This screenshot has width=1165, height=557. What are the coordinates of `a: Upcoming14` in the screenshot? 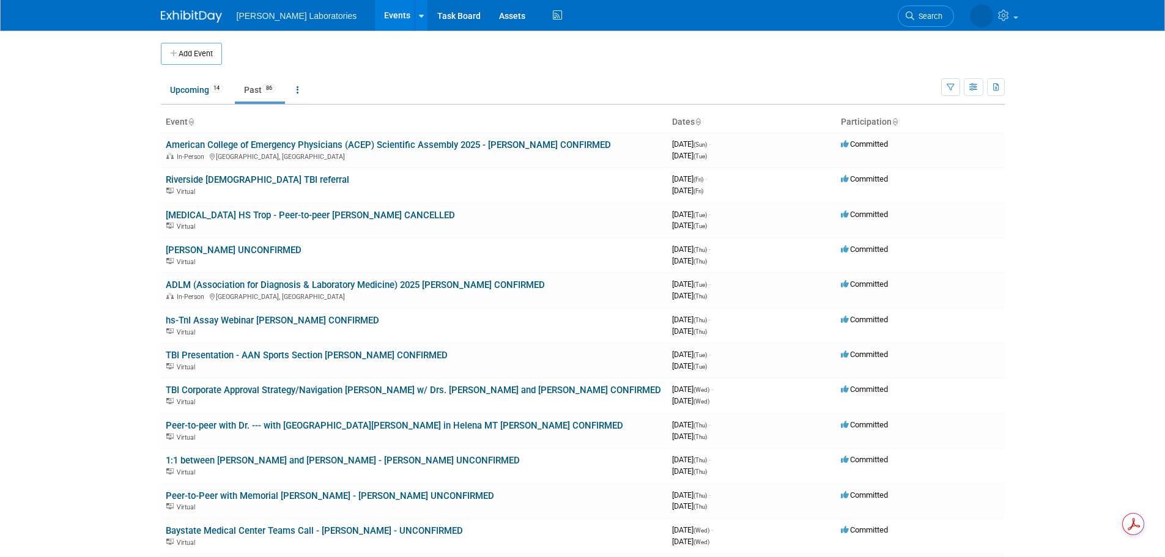 It's located at (196, 90).